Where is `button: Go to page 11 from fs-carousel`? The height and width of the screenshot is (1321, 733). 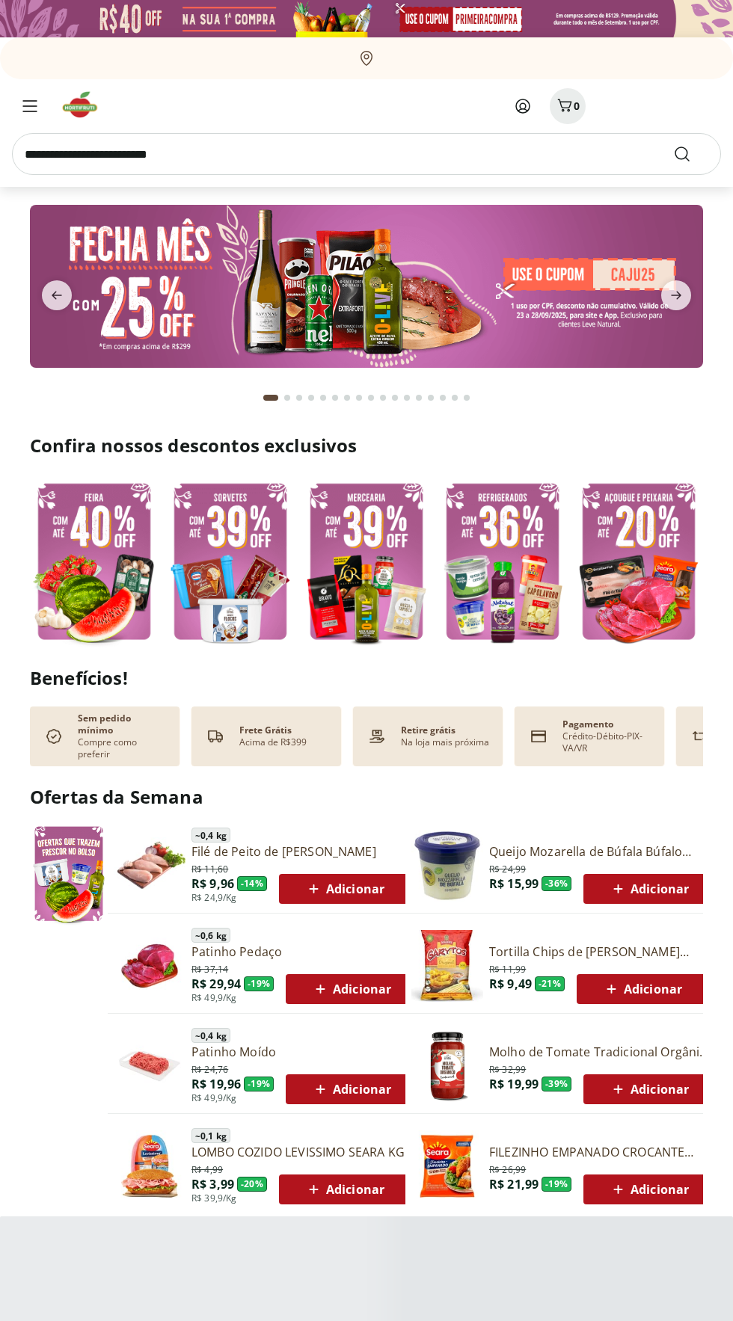
button: Go to page 11 from fs-carousel is located at coordinates (395, 398).